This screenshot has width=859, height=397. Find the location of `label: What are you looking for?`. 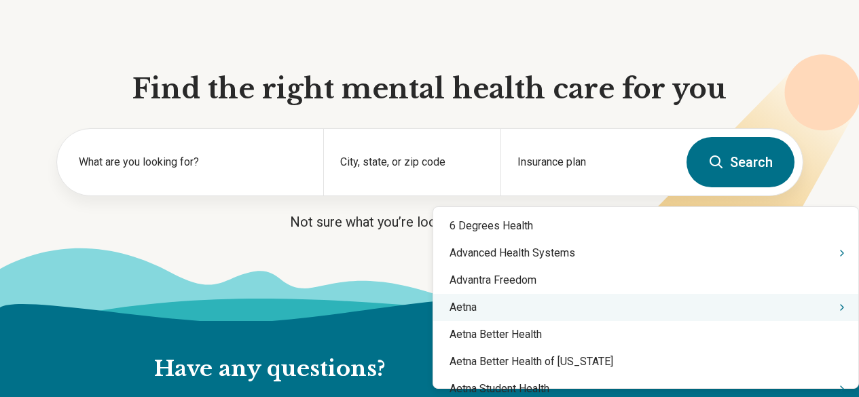

label: What are you looking for? is located at coordinates (193, 162).